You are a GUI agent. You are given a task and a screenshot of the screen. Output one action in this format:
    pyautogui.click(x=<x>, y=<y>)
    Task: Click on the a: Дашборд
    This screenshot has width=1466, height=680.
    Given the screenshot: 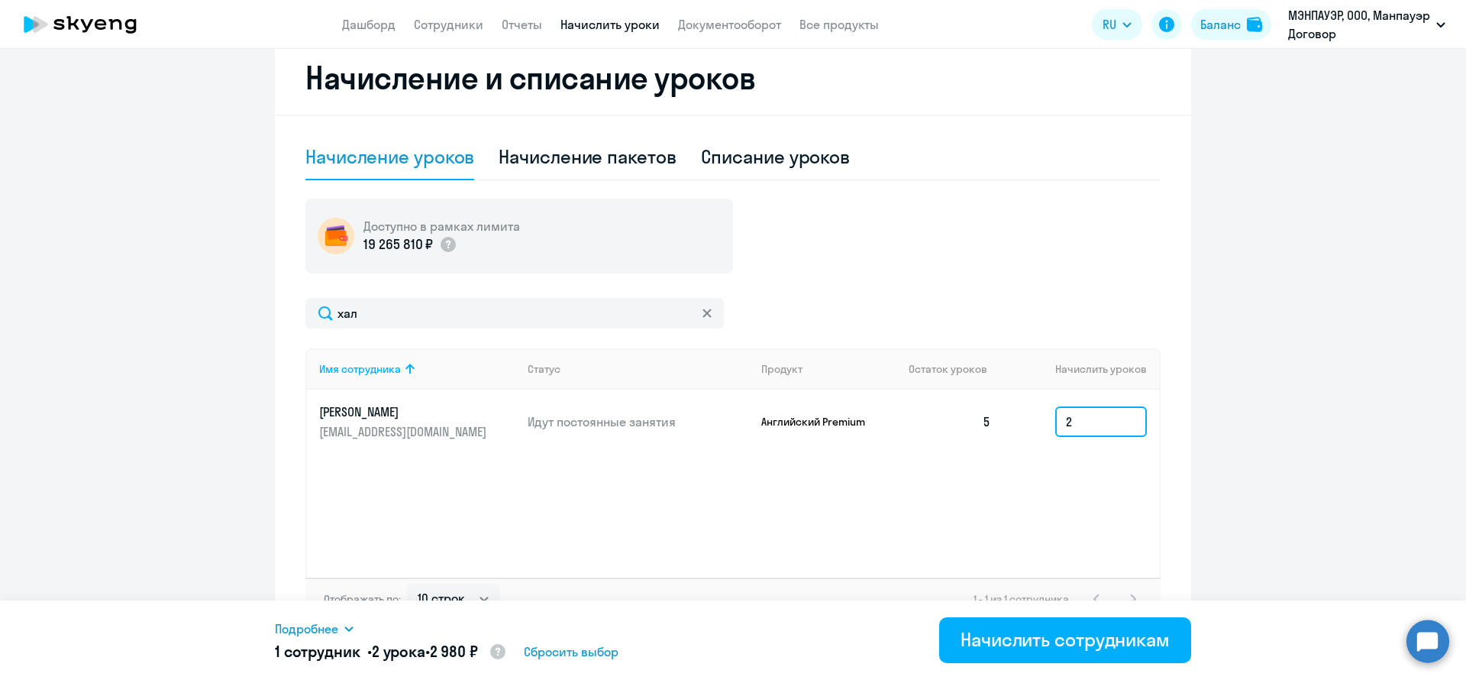 What is the action you would take?
    pyautogui.click(x=369, y=24)
    